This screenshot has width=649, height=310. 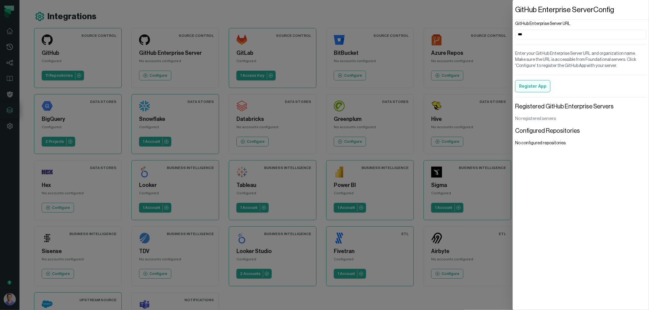 What do you see at coordinates (581, 60) in the screenshot?
I see `div: Enter your GitHub Enterprise Server URL and organization name. Make sure the URL is accessible fr...` at bounding box center [581, 60].